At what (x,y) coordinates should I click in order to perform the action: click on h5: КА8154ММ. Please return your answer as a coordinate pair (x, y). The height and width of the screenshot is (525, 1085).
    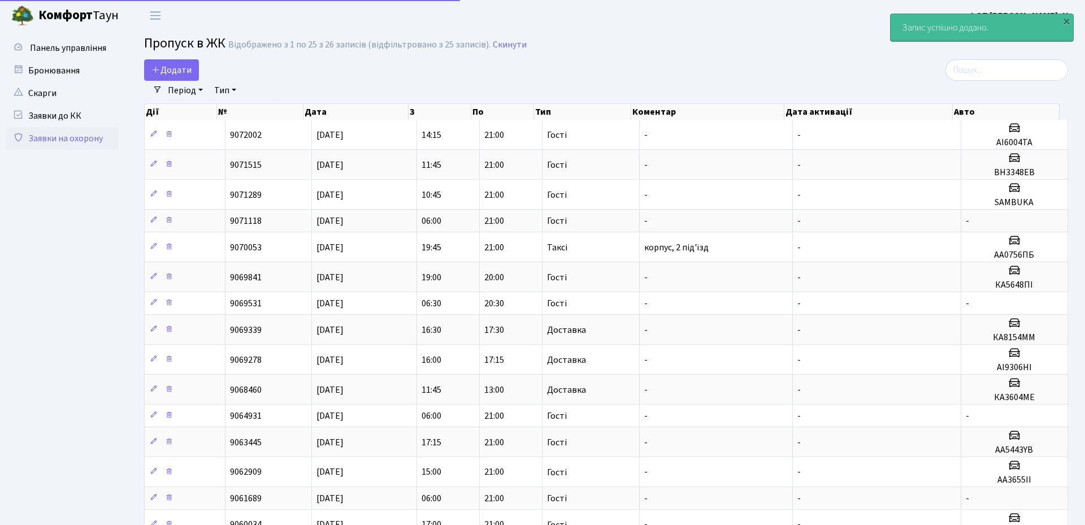
    Looking at the image, I should click on (1014, 337).